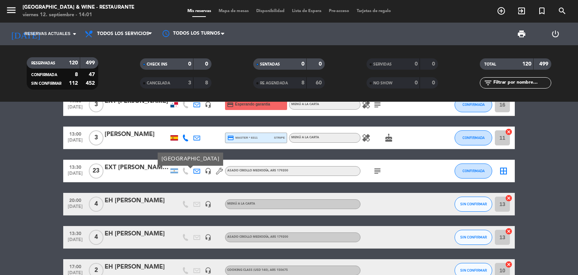 The width and height of the screenshot is (578, 275). I want to click on strong: 60, so click(320, 83).